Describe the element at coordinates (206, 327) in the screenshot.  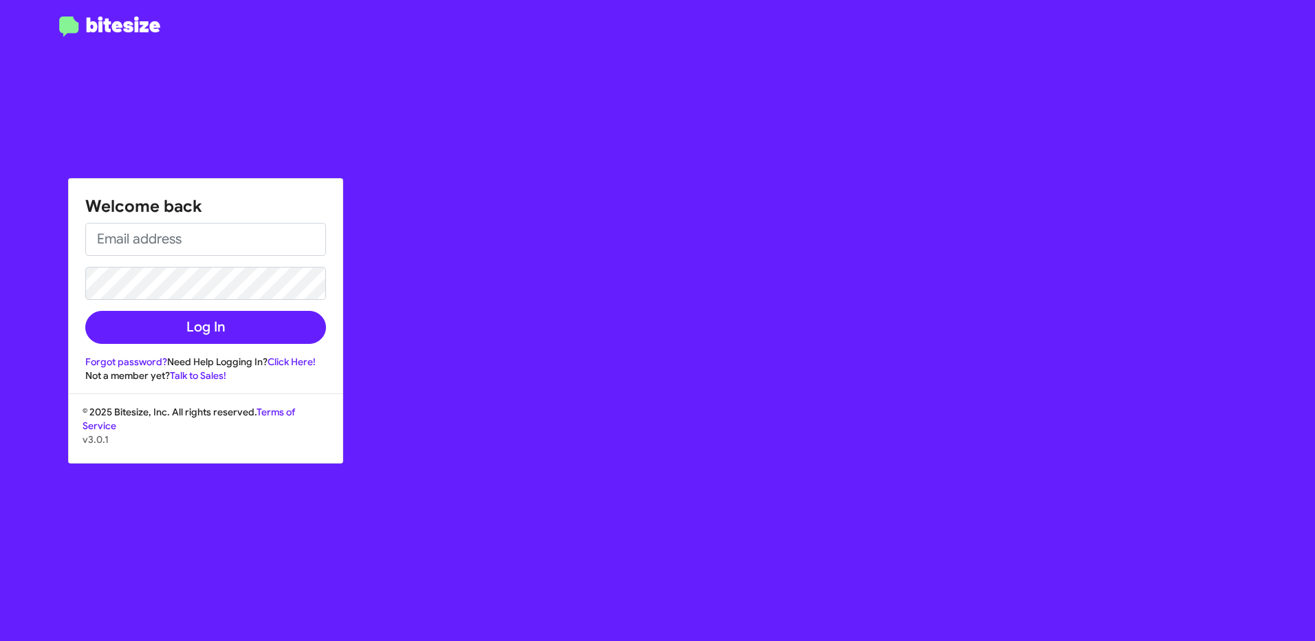
I see `button: Log In` at that location.